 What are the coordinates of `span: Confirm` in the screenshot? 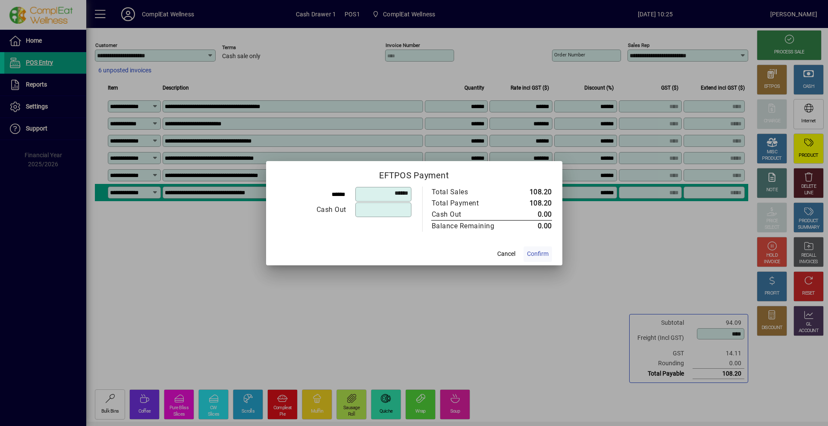 It's located at (537, 254).